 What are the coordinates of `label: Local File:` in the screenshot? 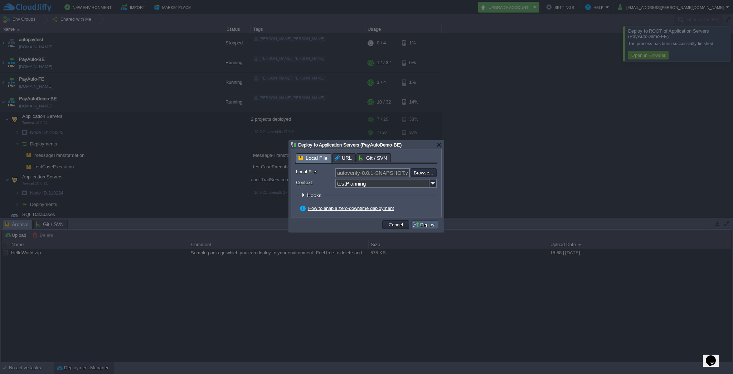 It's located at (316, 172).